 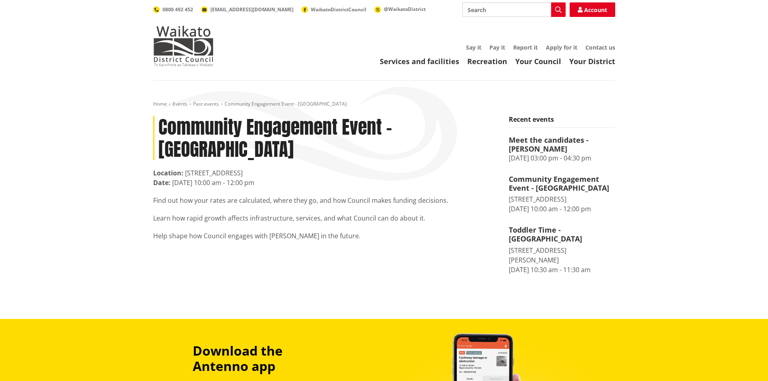 I want to click on a: Contact us, so click(x=600, y=47).